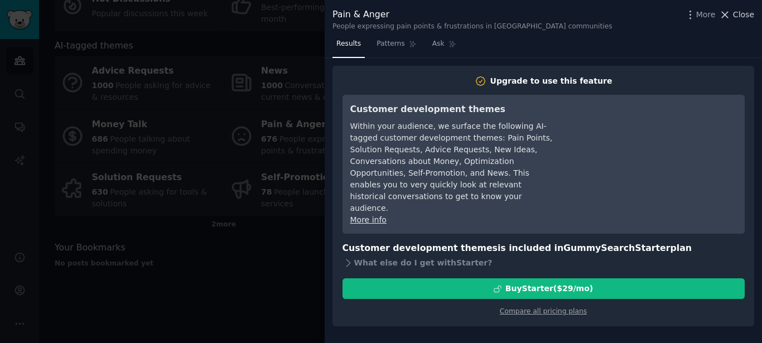 The width and height of the screenshot is (762, 343). Describe the element at coordinates (700, 14) in the screenshot. I see `button: More` at that location.